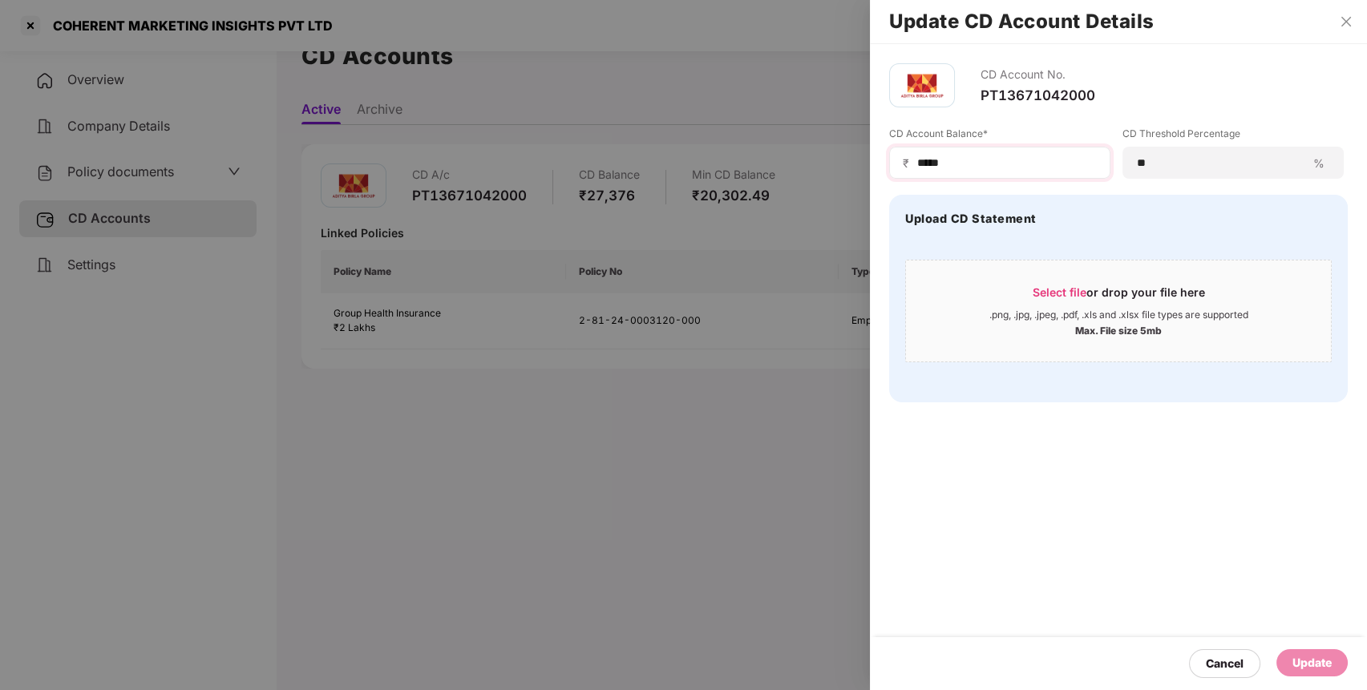 The image size is (1367, 690). I want to click on div: Cancel, so click(1224, 664).